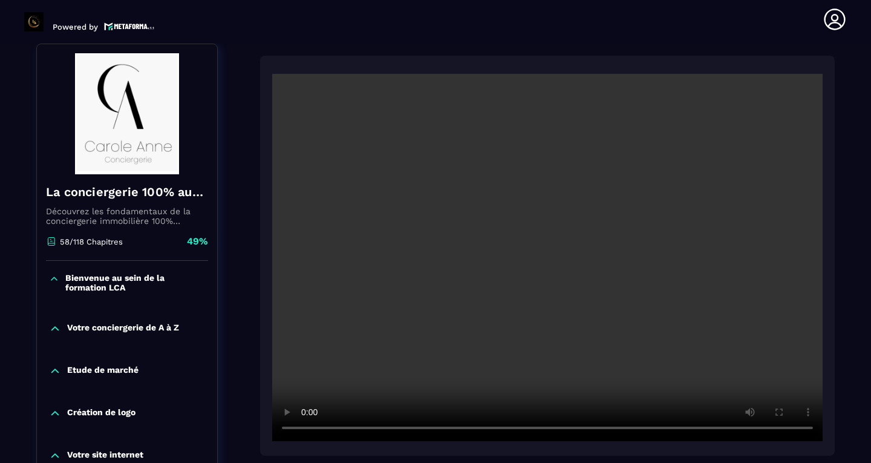 This screenshot has width=871, height=463. Describe the element at coordinates (91, 241) in the screenshot. I see `p: 58/118 Chapitres` at that location.